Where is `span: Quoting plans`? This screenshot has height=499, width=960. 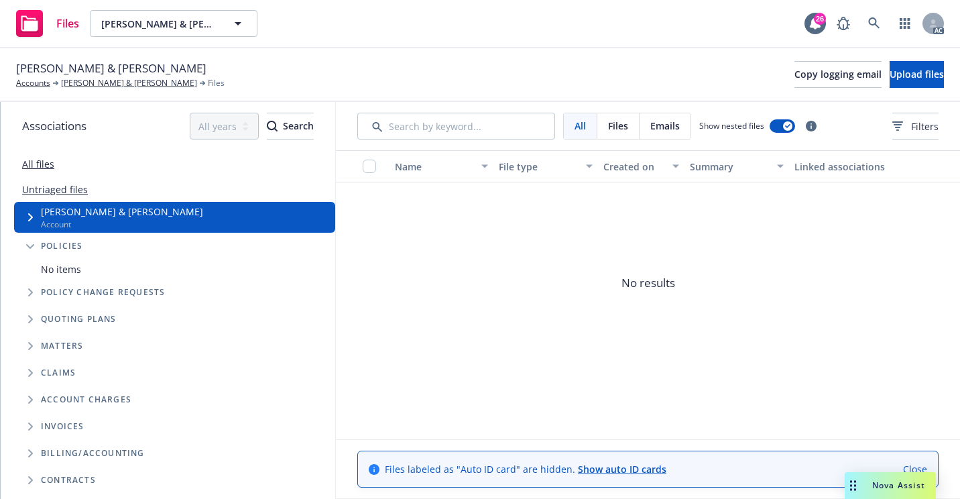 span: Quoting plans is located at coordinates (78, 319).